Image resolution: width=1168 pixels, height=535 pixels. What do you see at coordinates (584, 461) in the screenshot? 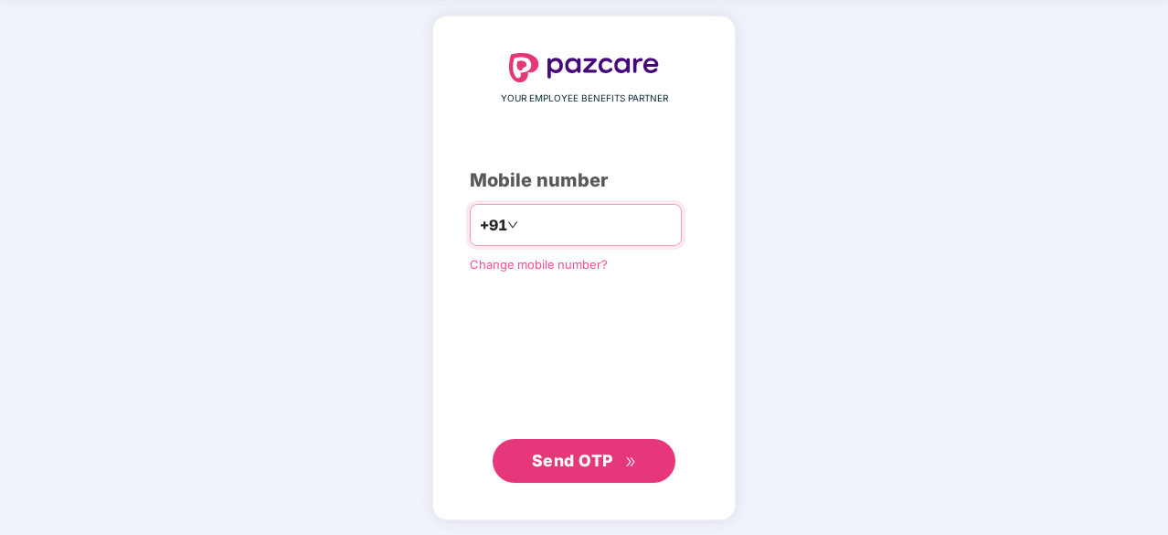
I see `button: Send OTPdouble-right` at bounding box center [584, 461].